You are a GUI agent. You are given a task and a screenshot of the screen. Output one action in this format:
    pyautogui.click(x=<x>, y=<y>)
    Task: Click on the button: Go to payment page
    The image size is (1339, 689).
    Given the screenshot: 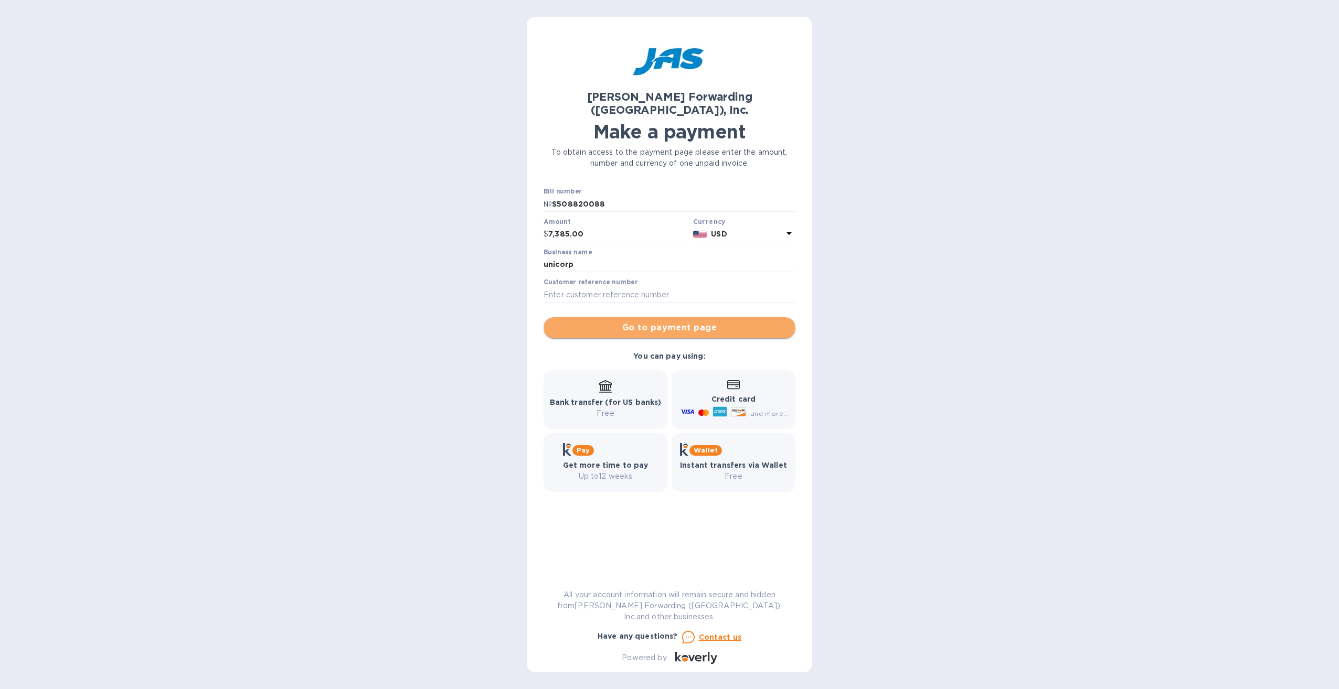 What is the action you would take?
    pyautogui.click(x=669, y=328)
    